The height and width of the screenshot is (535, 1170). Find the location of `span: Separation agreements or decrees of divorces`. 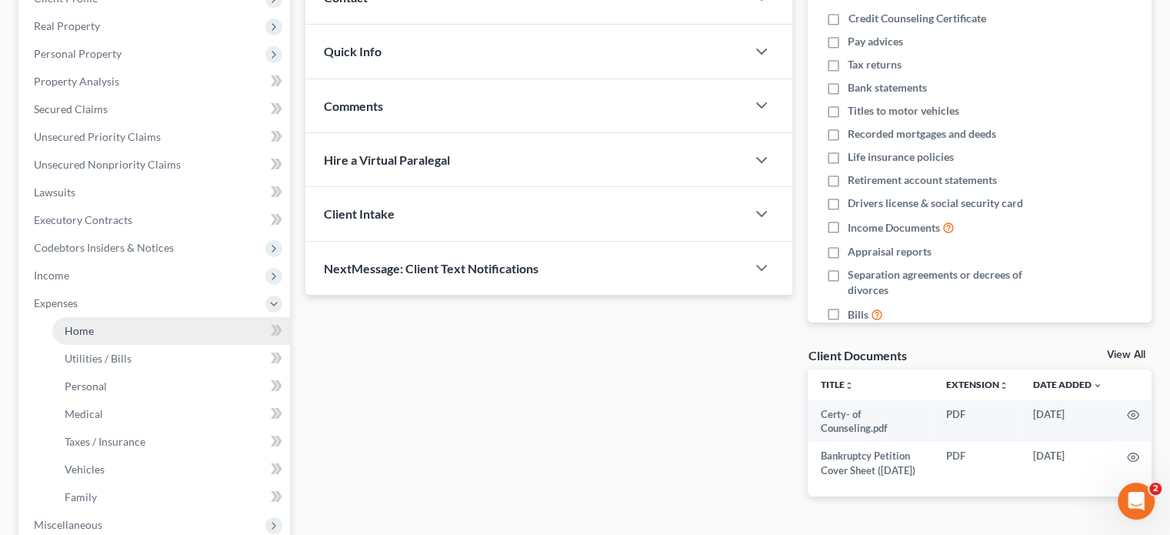

span: Separation agreements or decrees of divorces is located at coordinates (950, 282).